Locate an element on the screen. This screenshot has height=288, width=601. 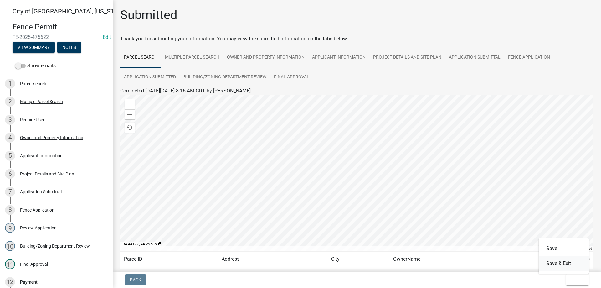
div: 11 is located at coordinates (10, 264).